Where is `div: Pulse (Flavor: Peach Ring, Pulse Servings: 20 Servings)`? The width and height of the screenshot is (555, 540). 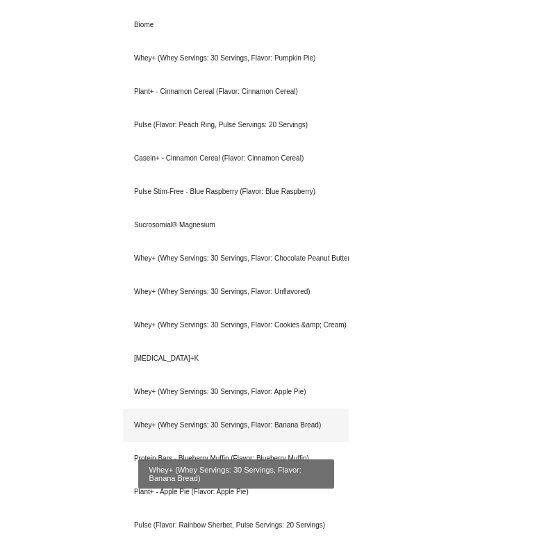 div: Pulse (Flavor: Peach Ring, Pulse Servings: 20 Servings) is located at coordinates (235, 125).